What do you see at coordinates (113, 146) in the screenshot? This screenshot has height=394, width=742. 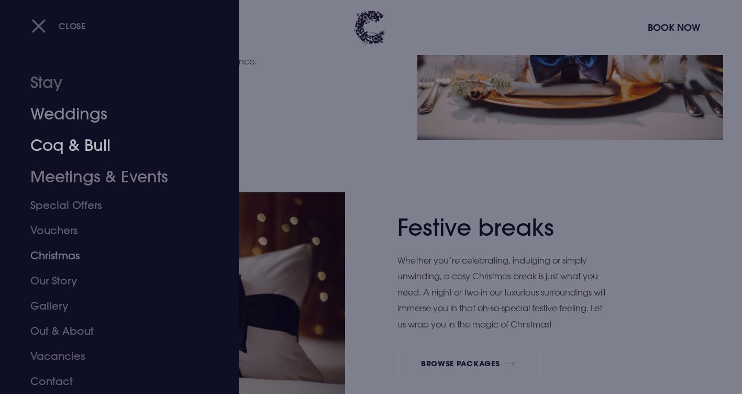 I see `a: Coq & Bull` at bounding box center [113, 146].